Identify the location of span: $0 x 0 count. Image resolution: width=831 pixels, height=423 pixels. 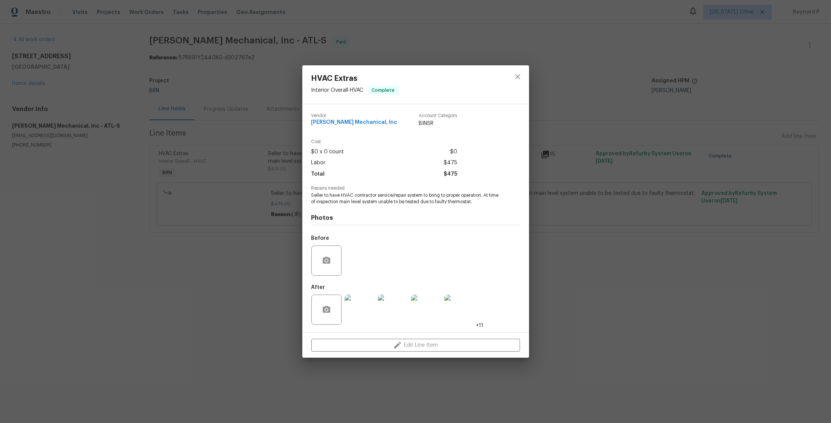
(328, 152).